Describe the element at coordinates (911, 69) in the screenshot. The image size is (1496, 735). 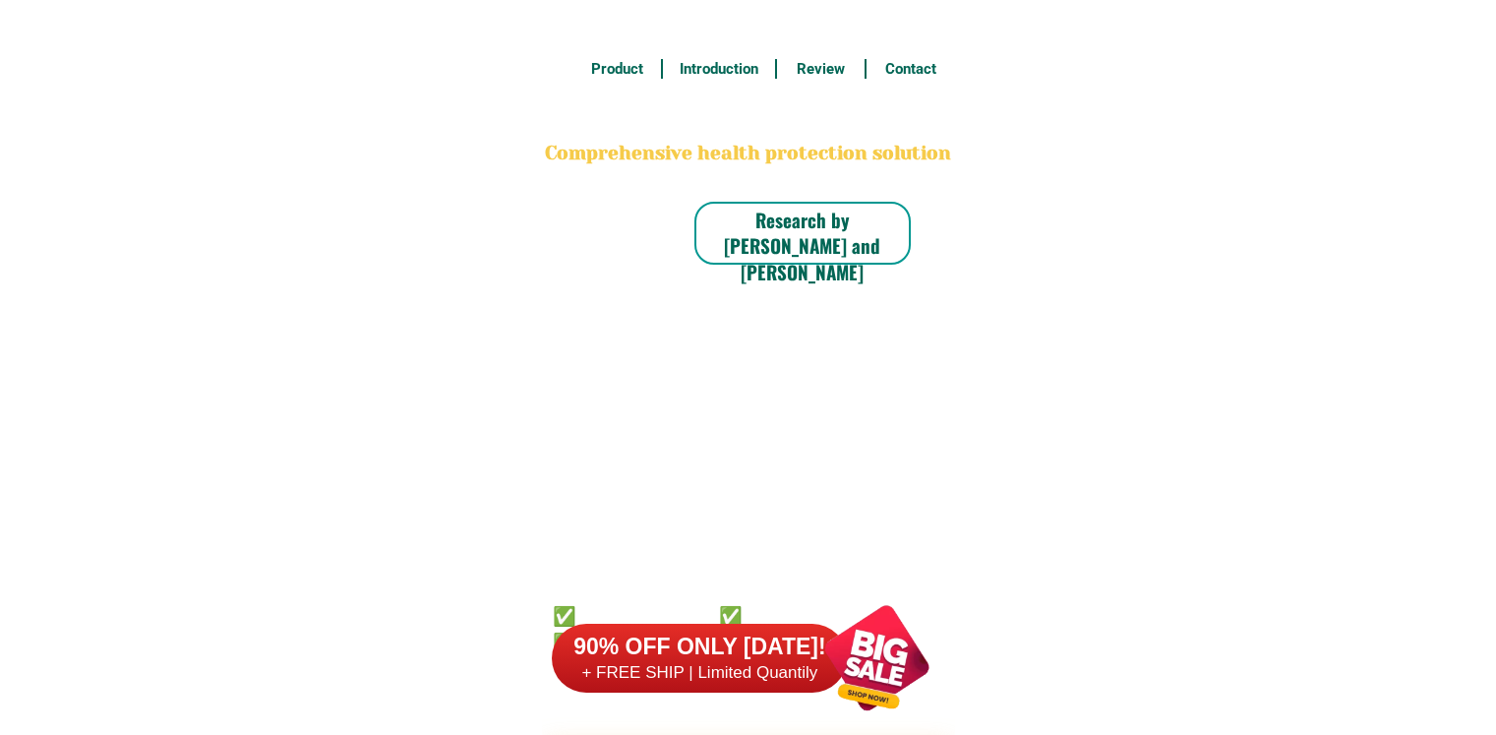
I see `h6: Contact` at that location.